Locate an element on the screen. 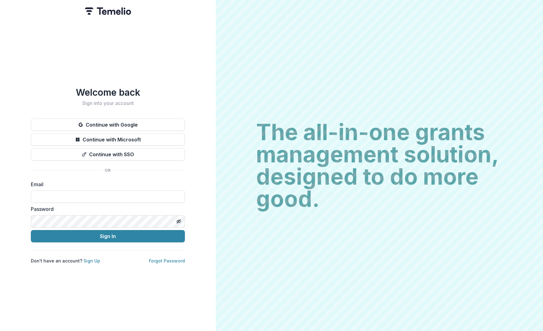 This screenshot has width=543, height=331. img: Temelio is located at coordinates (108, 11).